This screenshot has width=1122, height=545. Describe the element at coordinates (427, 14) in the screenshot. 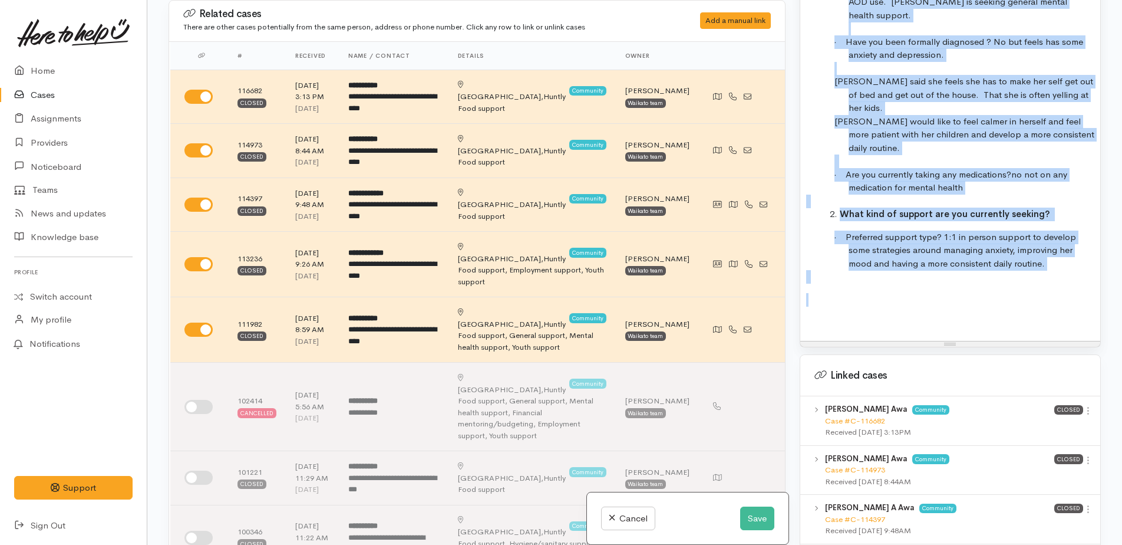

I see `h3: Related cases` at that location.